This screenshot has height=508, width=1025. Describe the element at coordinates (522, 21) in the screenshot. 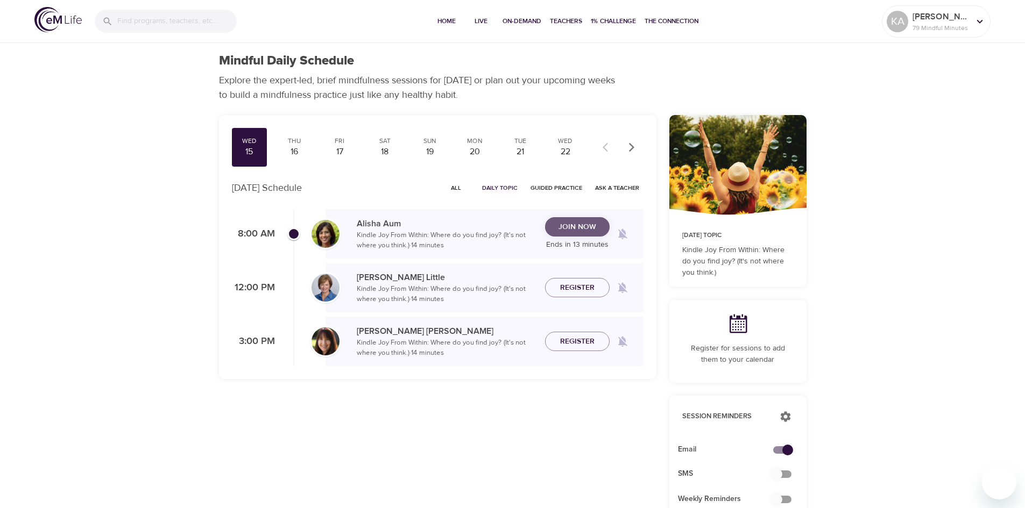

I see `span: On-Demand` at that location.